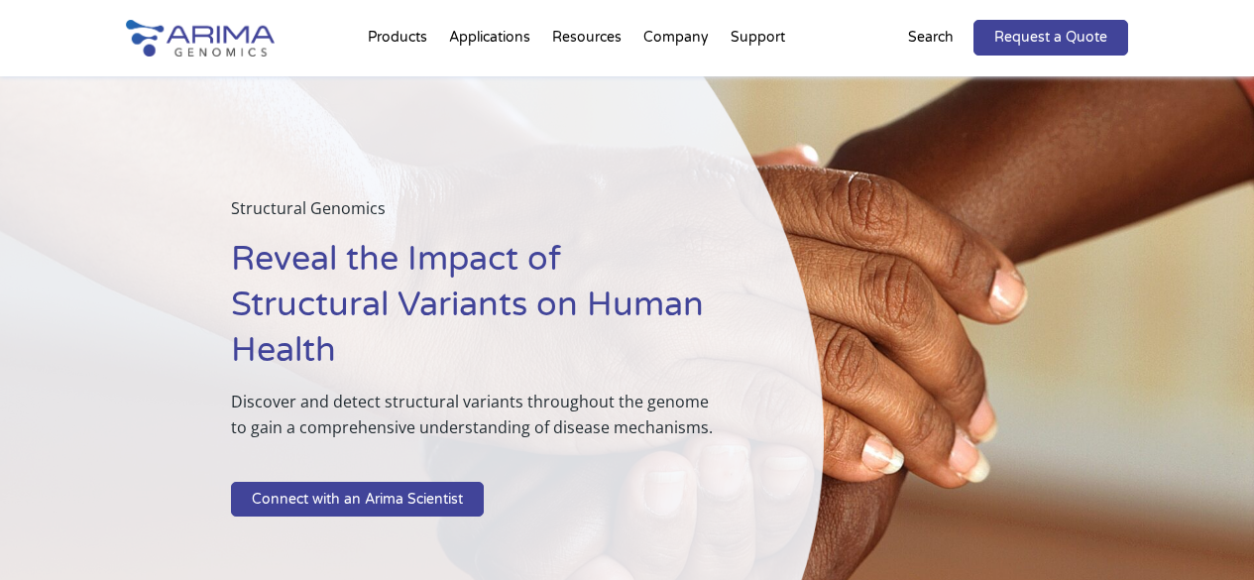 The height and width of the screenshot is (580, 1254). What do you see at coordinates (357, 500) in the screenshot?
I see `a: Connect with an Arima Scientist` at bounding box center [357, 500].